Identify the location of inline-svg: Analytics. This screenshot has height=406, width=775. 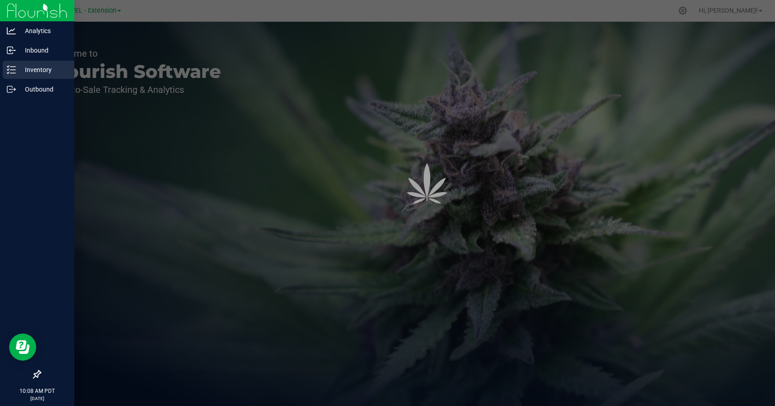
(11, 31).